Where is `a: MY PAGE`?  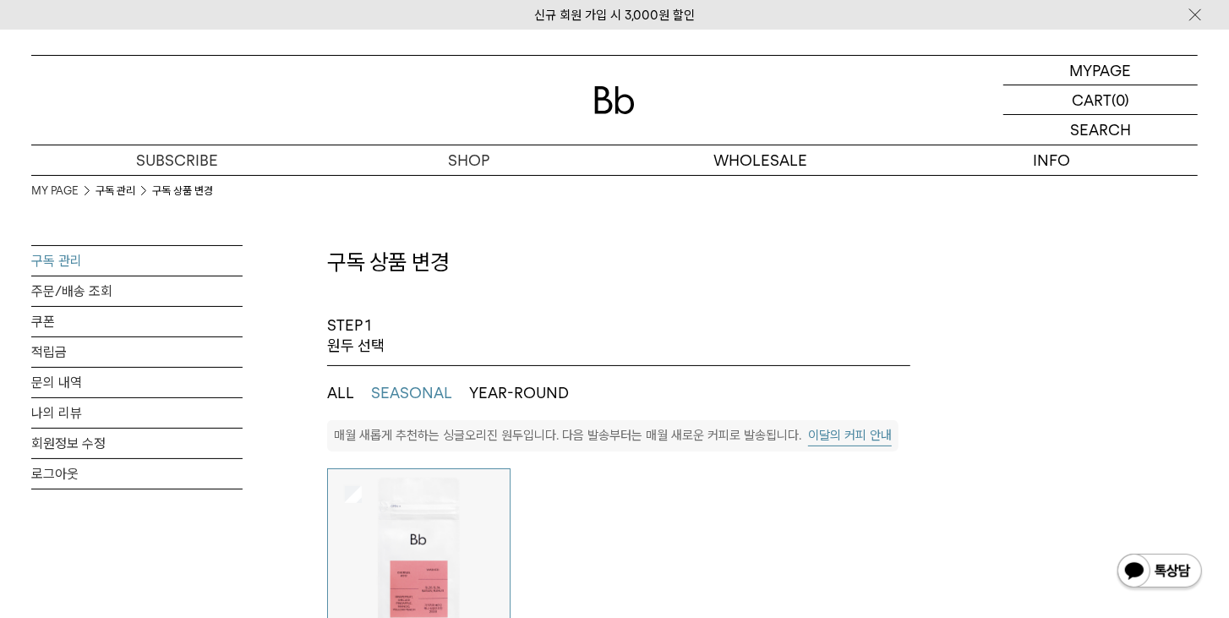 a: MY PAGE is located at coordinates (55, 191).